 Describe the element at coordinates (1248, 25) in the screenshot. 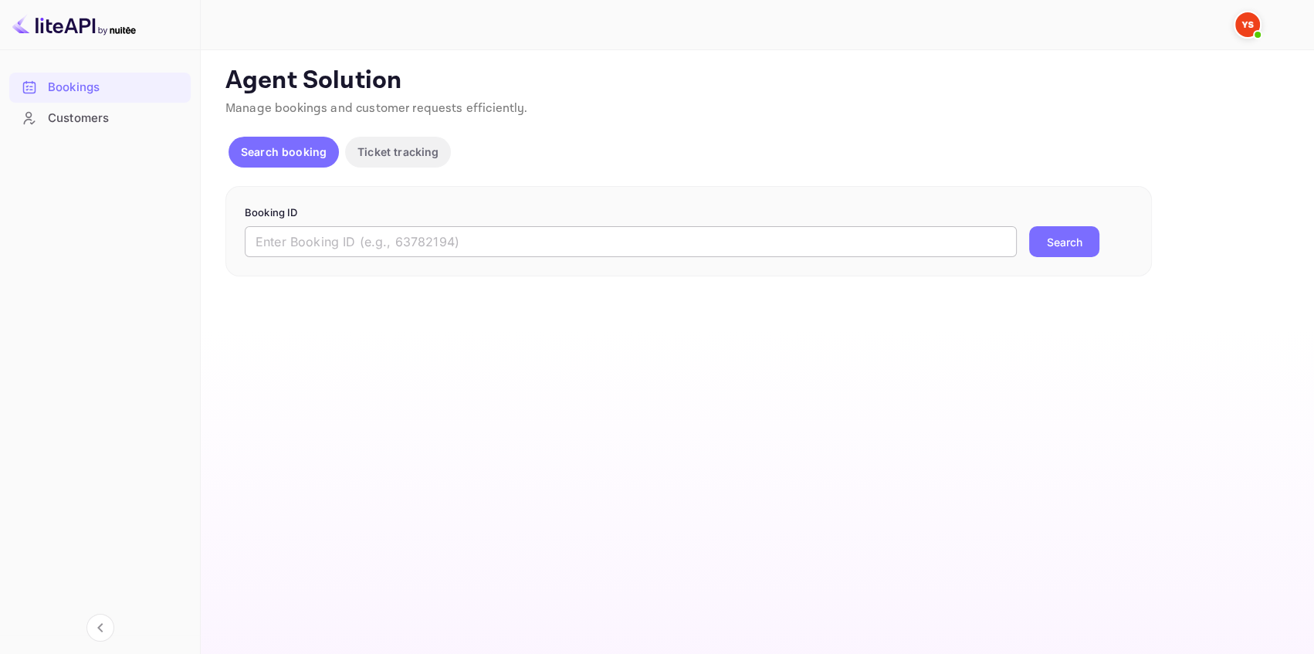

I see `img: Yandex Support` at that location.